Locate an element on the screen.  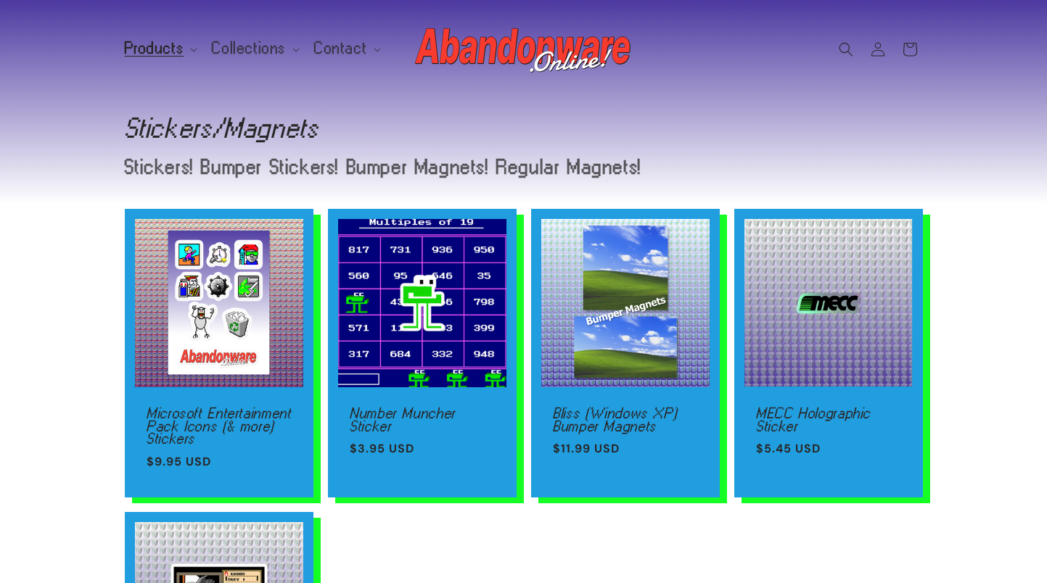
span: Collections is located at coordinates (249, 49).